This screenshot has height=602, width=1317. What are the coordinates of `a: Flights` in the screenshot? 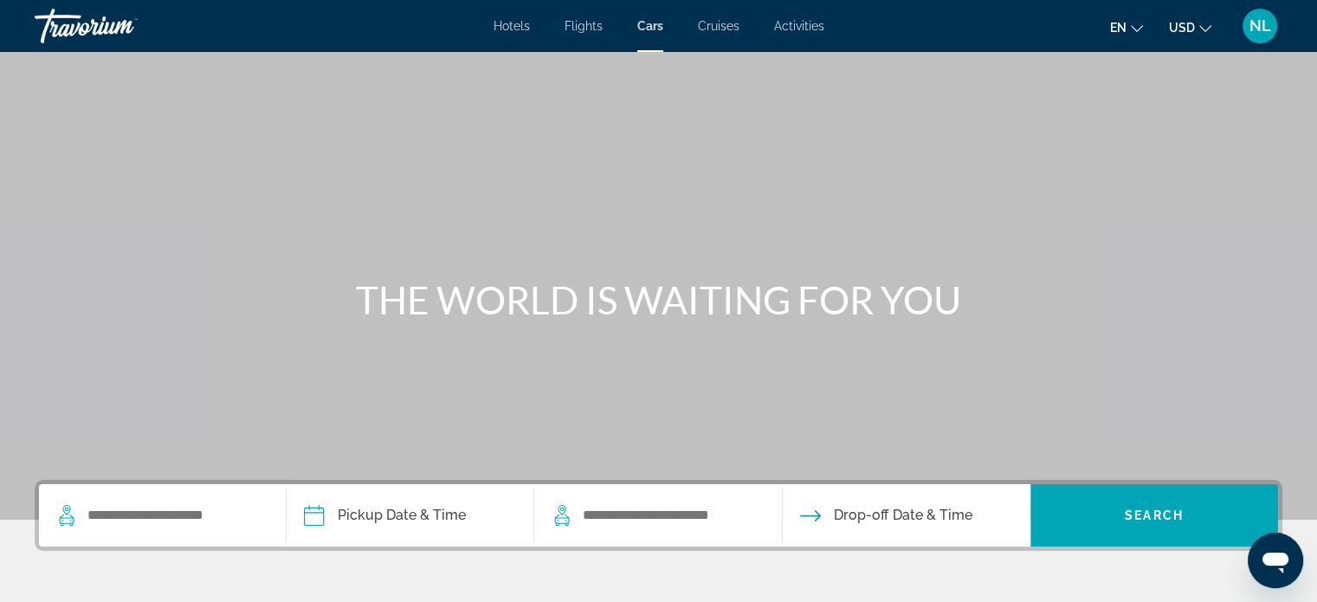 It's located at (584, 26).